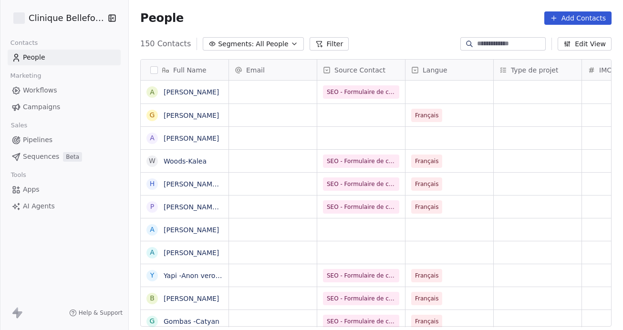 This screenshot has width=623, height=330. I want to click on span: Type de projet, so click(534, 70).